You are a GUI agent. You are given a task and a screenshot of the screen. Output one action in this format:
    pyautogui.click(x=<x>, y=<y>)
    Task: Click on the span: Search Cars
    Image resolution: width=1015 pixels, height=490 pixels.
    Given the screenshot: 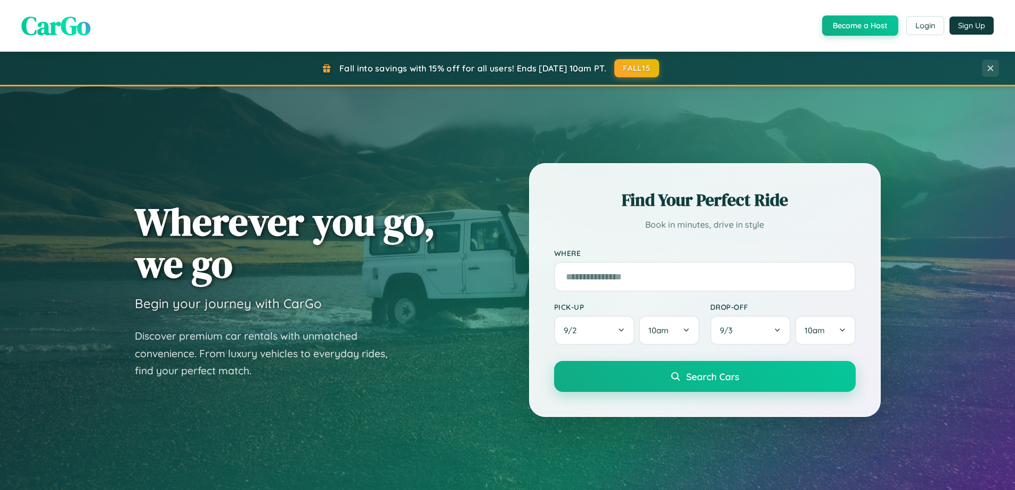 What is the action you would take?
    pyautogui.click(x=712, y=376)
    